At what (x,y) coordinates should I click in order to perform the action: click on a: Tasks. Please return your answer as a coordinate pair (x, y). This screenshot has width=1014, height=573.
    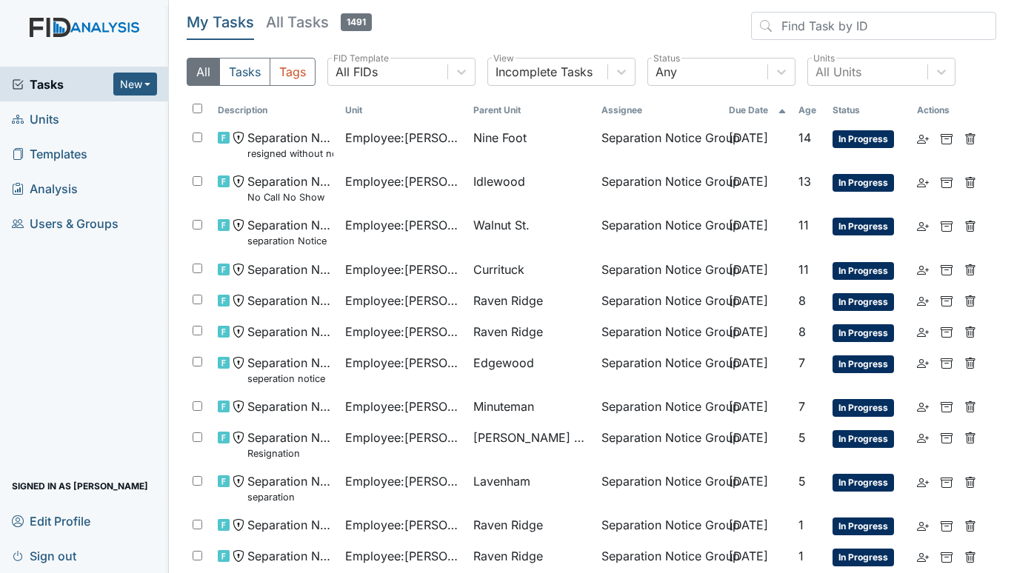
    Looking at the image, I should click on (62, 84).